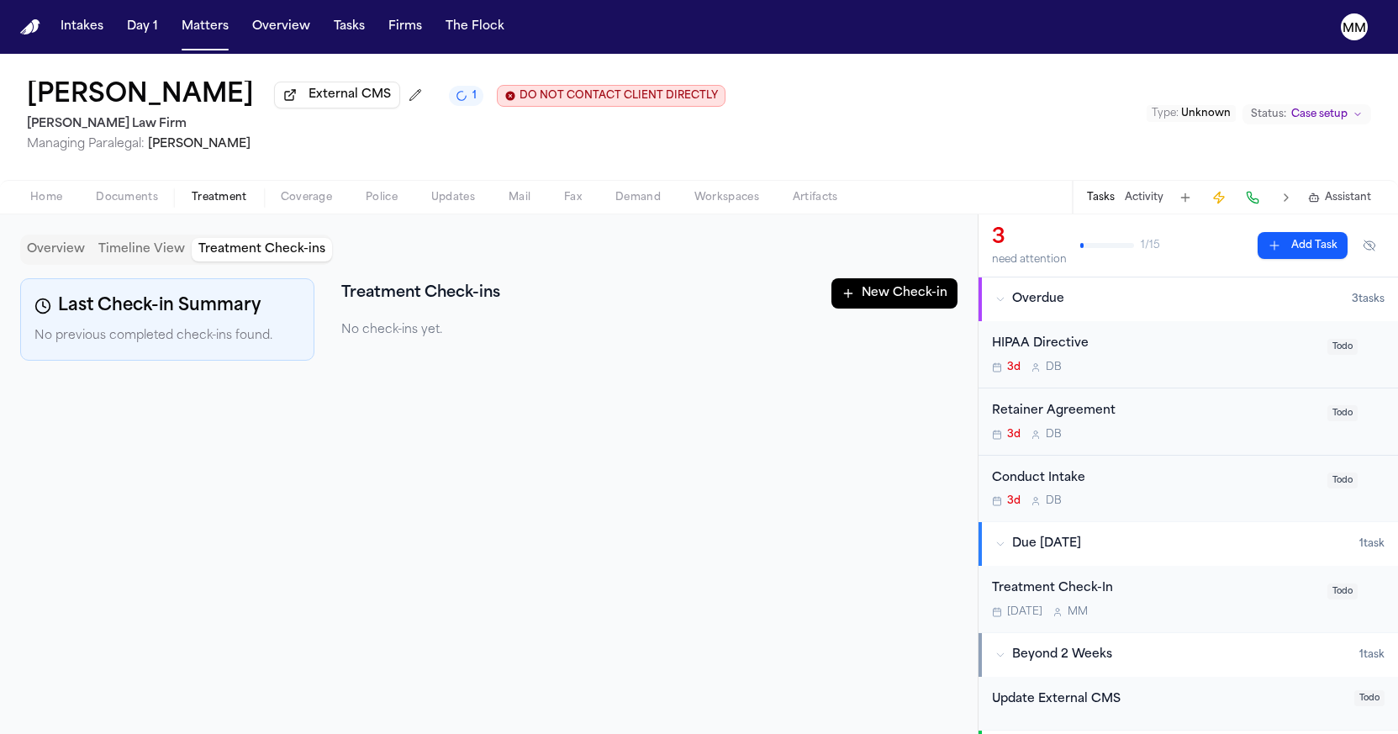 The width and height of the screenshot is (1398, 734). Describe the element at coordinates (127, 198) in the screenshot. I see `span: Documents` at that location.